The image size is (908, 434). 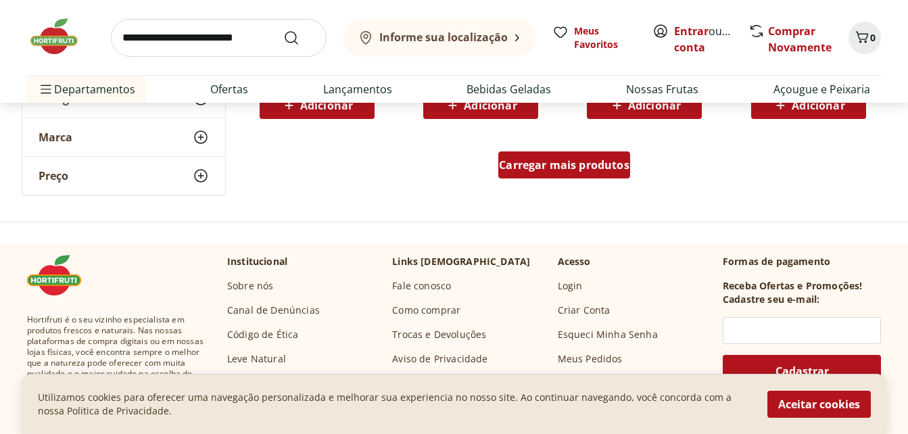 I want to click on button: Submit Search, so click(x=300, y=38).